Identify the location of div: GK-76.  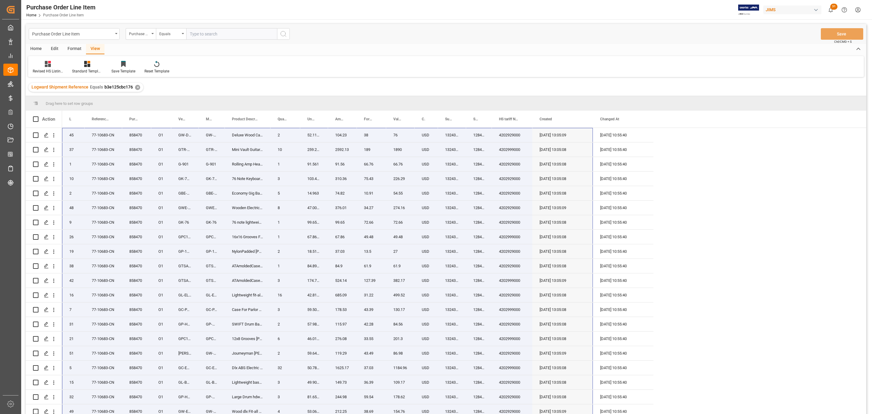
(185, 222).